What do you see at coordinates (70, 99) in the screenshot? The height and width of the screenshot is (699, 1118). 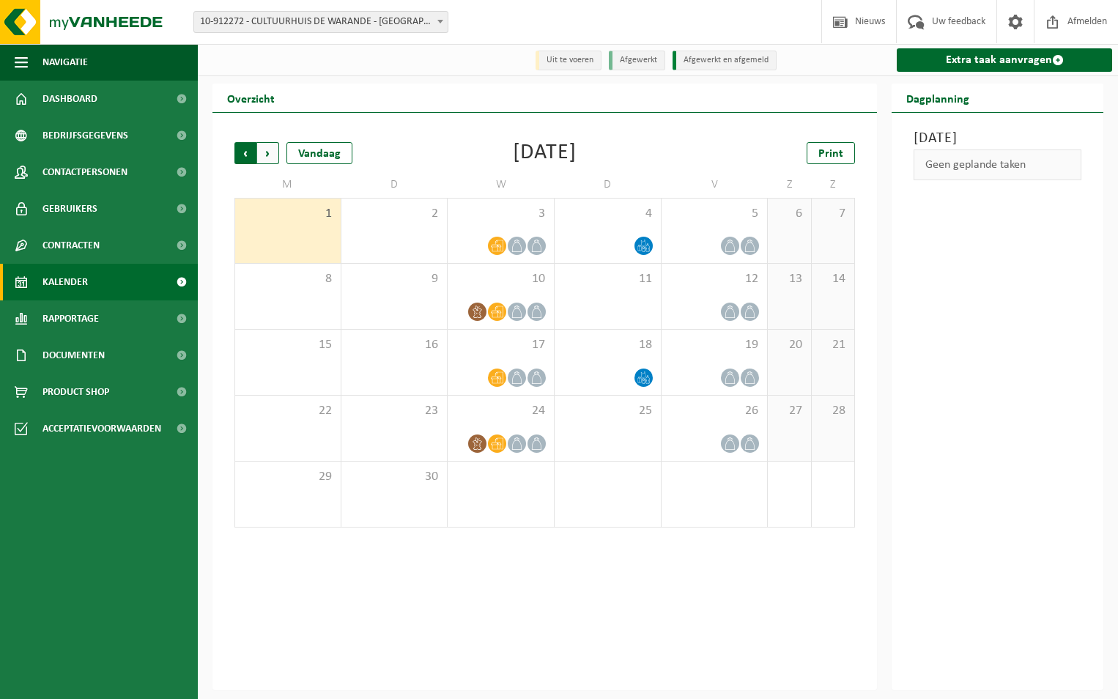 I see `span: Dashboard` at bounding box center [70, 99].